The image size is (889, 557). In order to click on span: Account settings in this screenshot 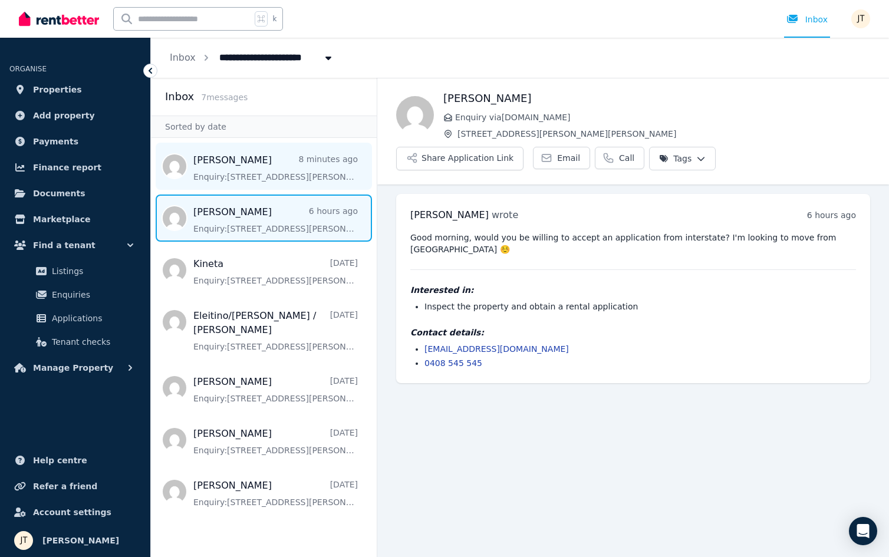, I will do `click(72, 512)`.